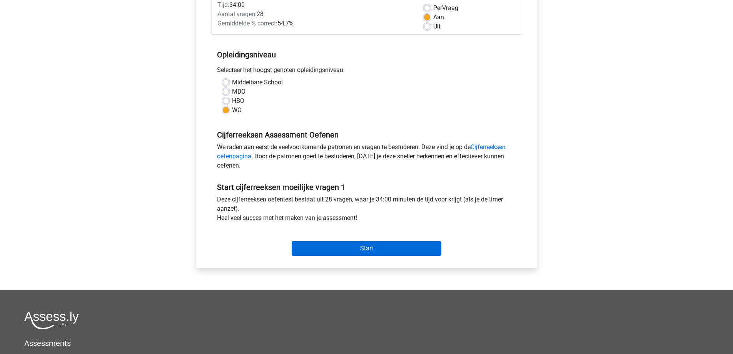 The image size is (733, 354). Describe the element at coordinates (248, 23) in the screenshot. I see `span: Gemiddelde % correct:` at that location.